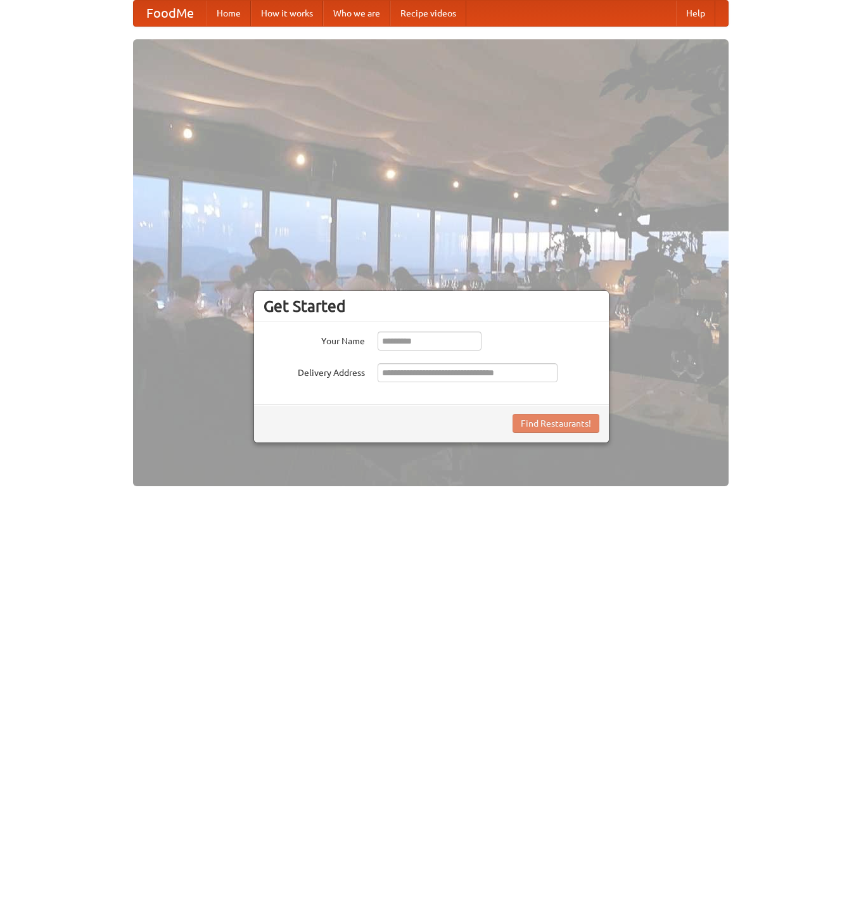  I want to click on button: Find Restaurants!, so click(556, 423).